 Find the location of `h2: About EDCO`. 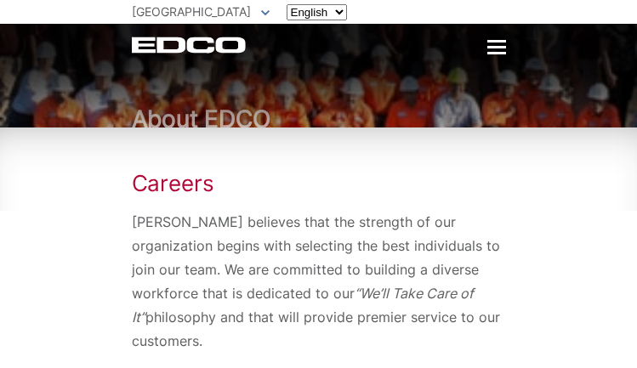

h2: About EDCO is located at coordinates (319, 119).